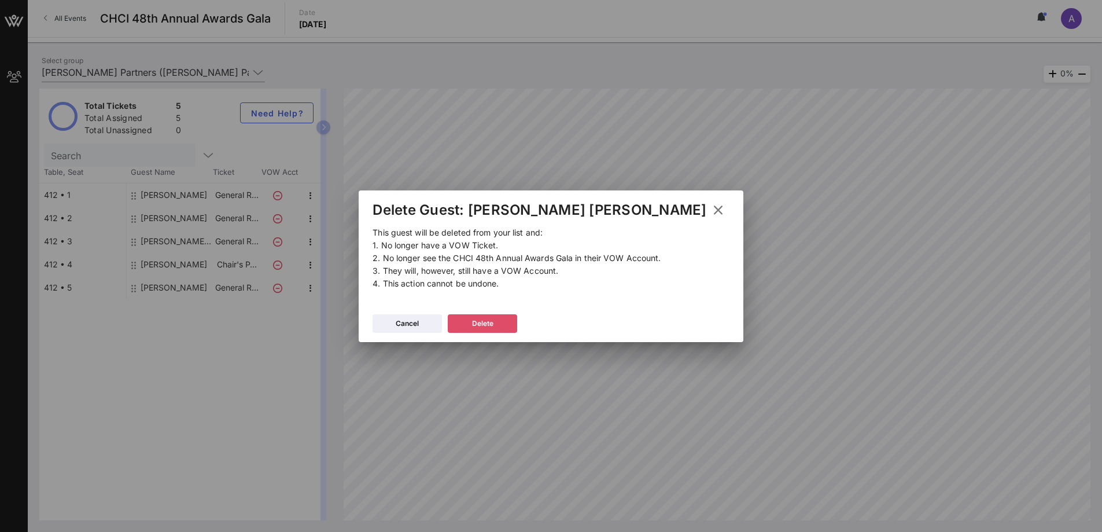  I want to click on button: Delete, so click(482, 323).